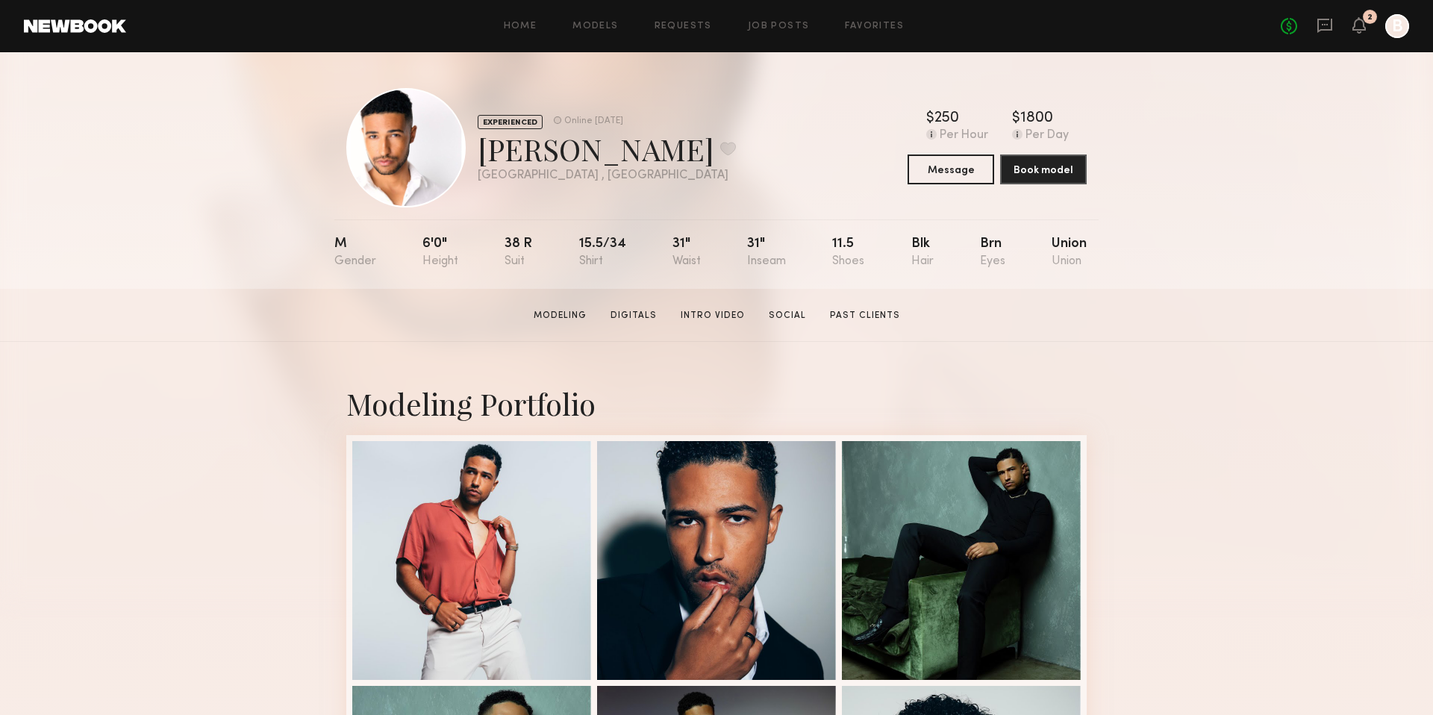 The height and width of the screenshot is (715, 1433). I want to click on div: 2, so click(1370, 17).